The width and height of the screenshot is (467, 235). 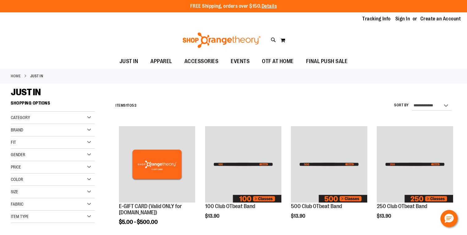 What do you see at coordinates (20, 216) in the screenshot?
I see `span: Item Type` at bounding box center [20, 216].